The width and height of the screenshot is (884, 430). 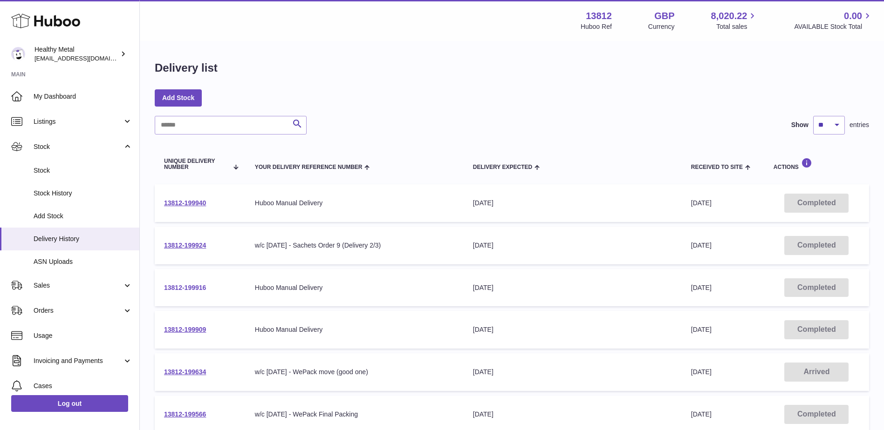 What do you see at coordinates (196, 164) in the screenshot?
I see `span: Unique Delivery Number` at bounding box center [196, 164].